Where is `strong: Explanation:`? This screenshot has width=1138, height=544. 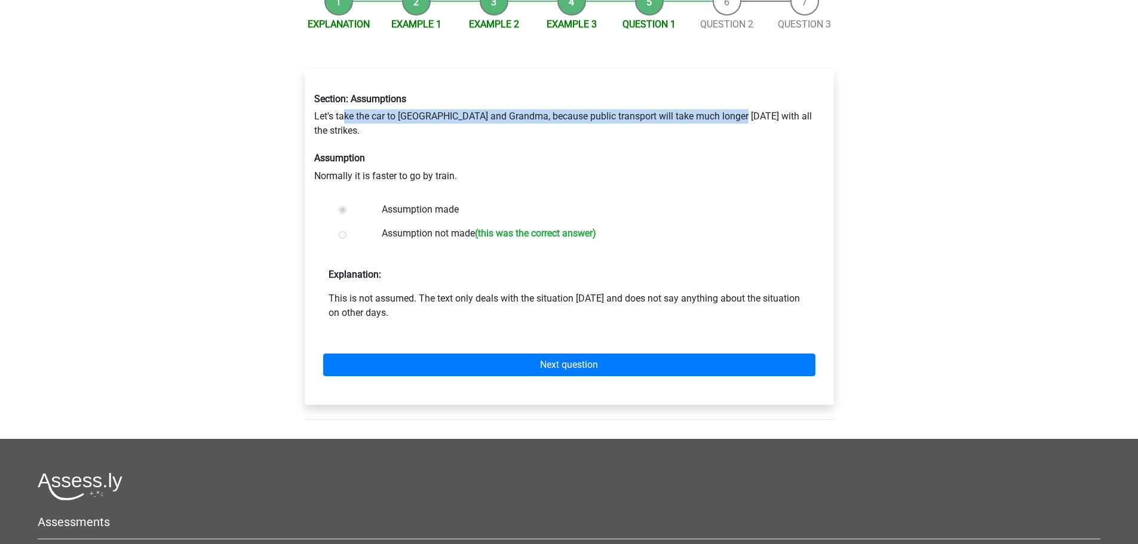 strong: Explanation: is located at coordinates (355, 274).